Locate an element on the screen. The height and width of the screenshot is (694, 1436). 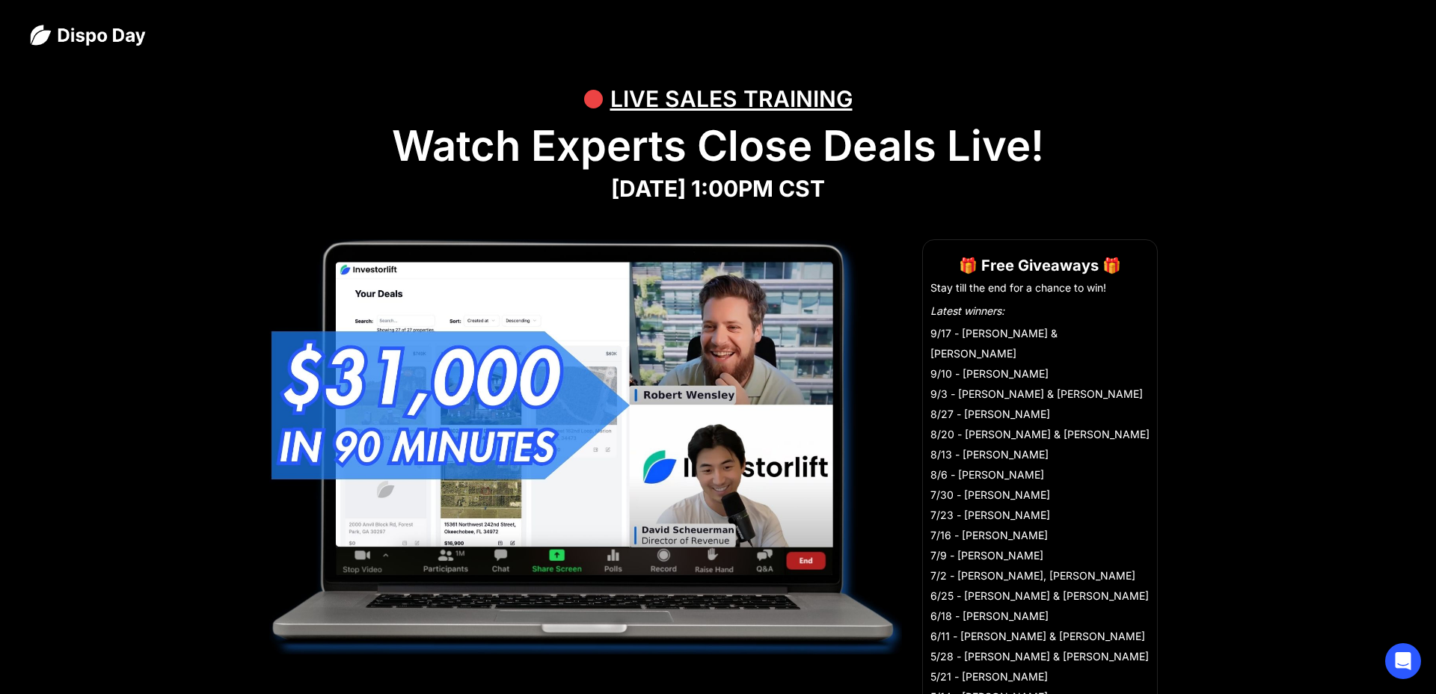
h1: Watch Experts Close Deals Live! is located at coordinates (718, 146).